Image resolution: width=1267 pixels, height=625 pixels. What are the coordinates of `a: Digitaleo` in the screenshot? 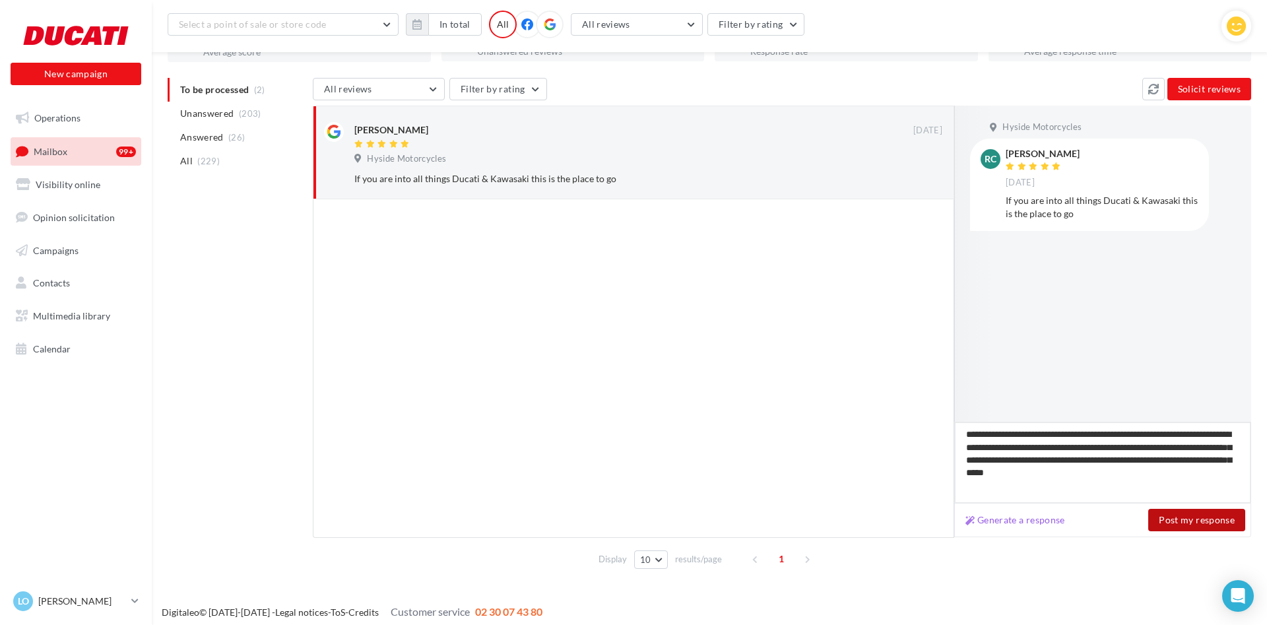 It's located at (180, 612).